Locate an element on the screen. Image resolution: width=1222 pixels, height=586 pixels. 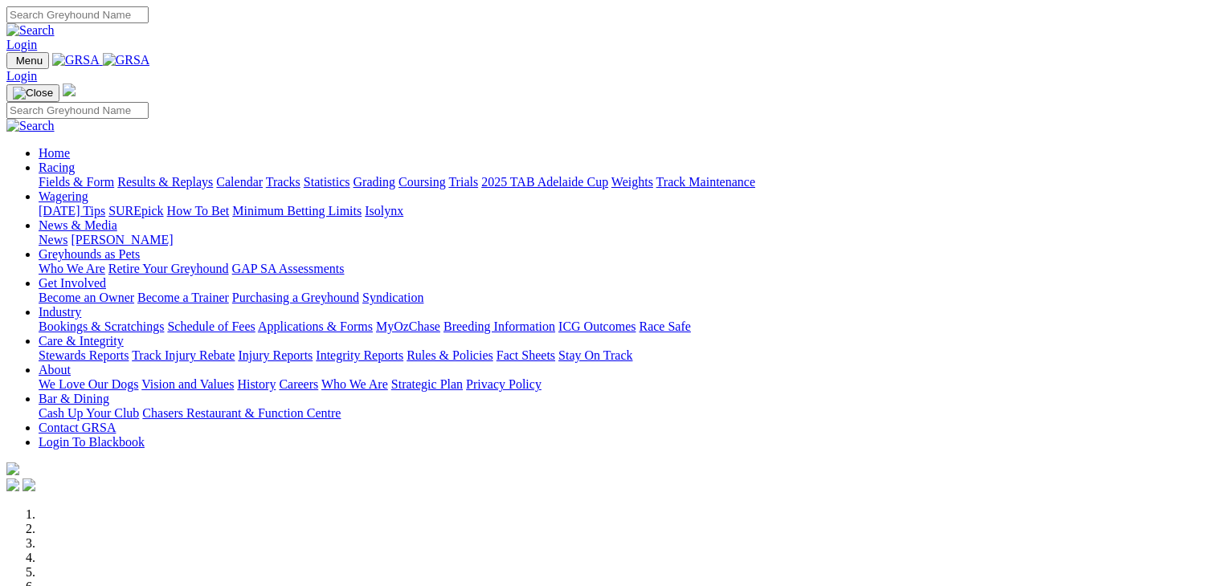
a: Breeding Information is located at coordinates (499, 326).